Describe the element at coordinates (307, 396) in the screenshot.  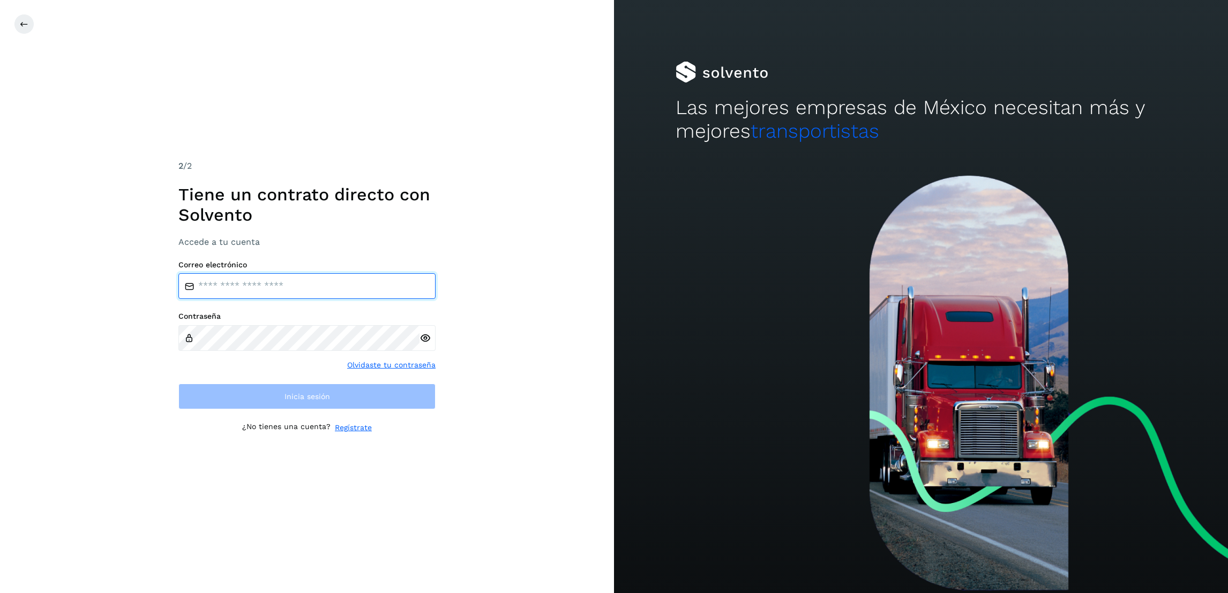
I see `span: Inicia sesión` at that location.